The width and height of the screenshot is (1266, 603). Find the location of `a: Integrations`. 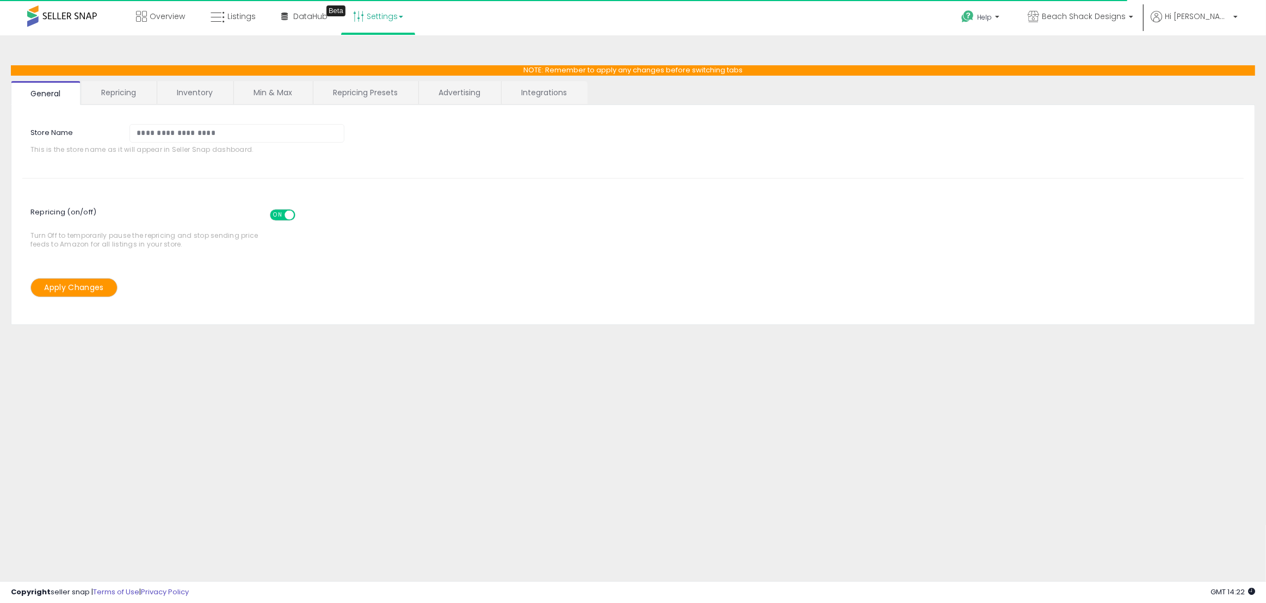

a: Integrations is located at coordinates (544, 93).